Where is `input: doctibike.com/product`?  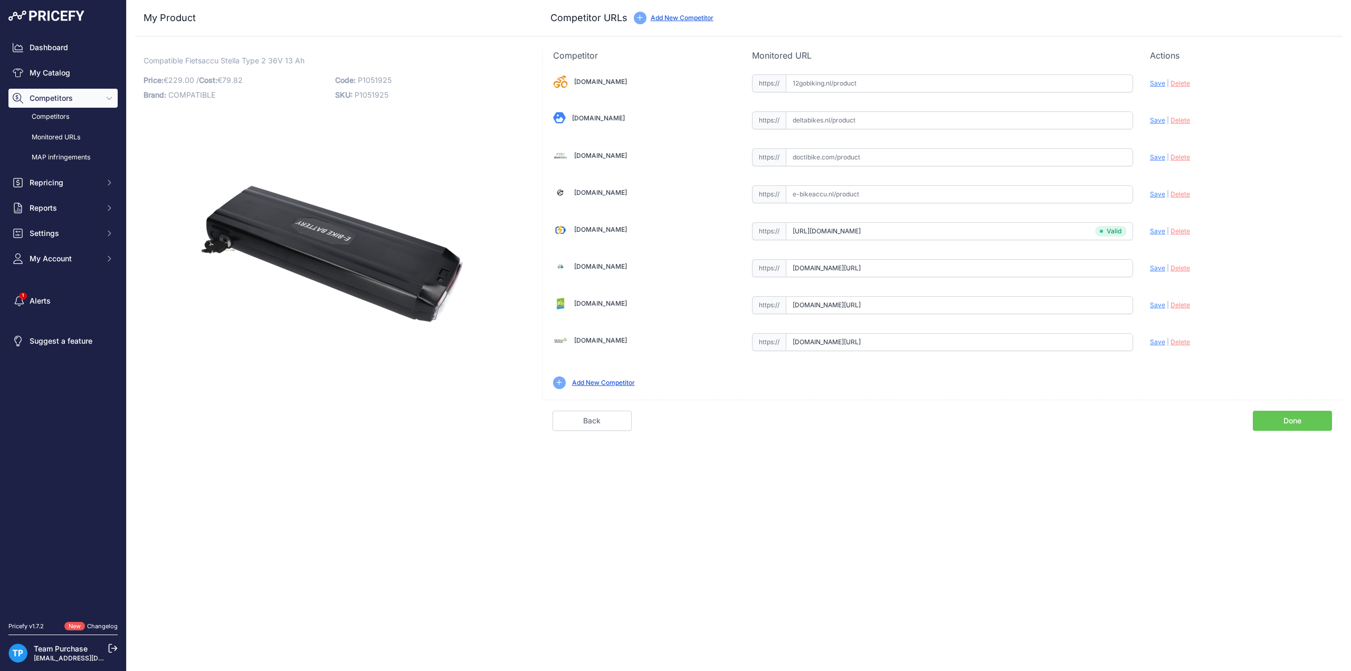 input: doctibike.com/product is located at coordinates (959, 157).